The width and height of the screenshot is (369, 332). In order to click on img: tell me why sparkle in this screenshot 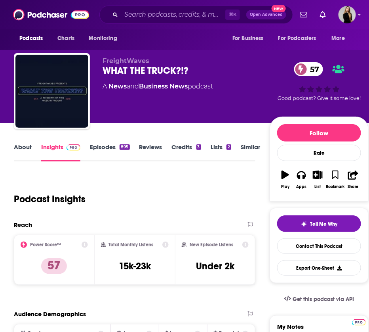, I will do `click(304, 224)`.